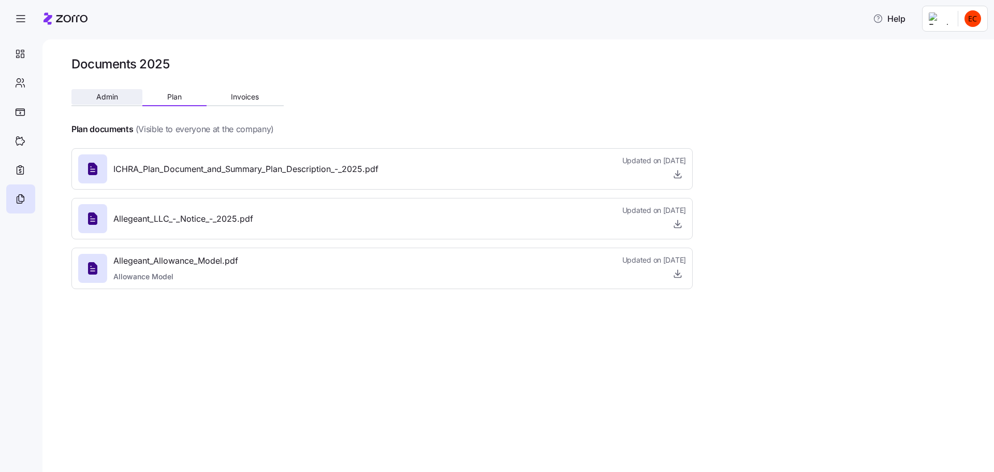 This screenshot has width=994, height=472. Describe the element at coordinates (245, 97) in the screenshot. I see `span: Invoices` at that location.